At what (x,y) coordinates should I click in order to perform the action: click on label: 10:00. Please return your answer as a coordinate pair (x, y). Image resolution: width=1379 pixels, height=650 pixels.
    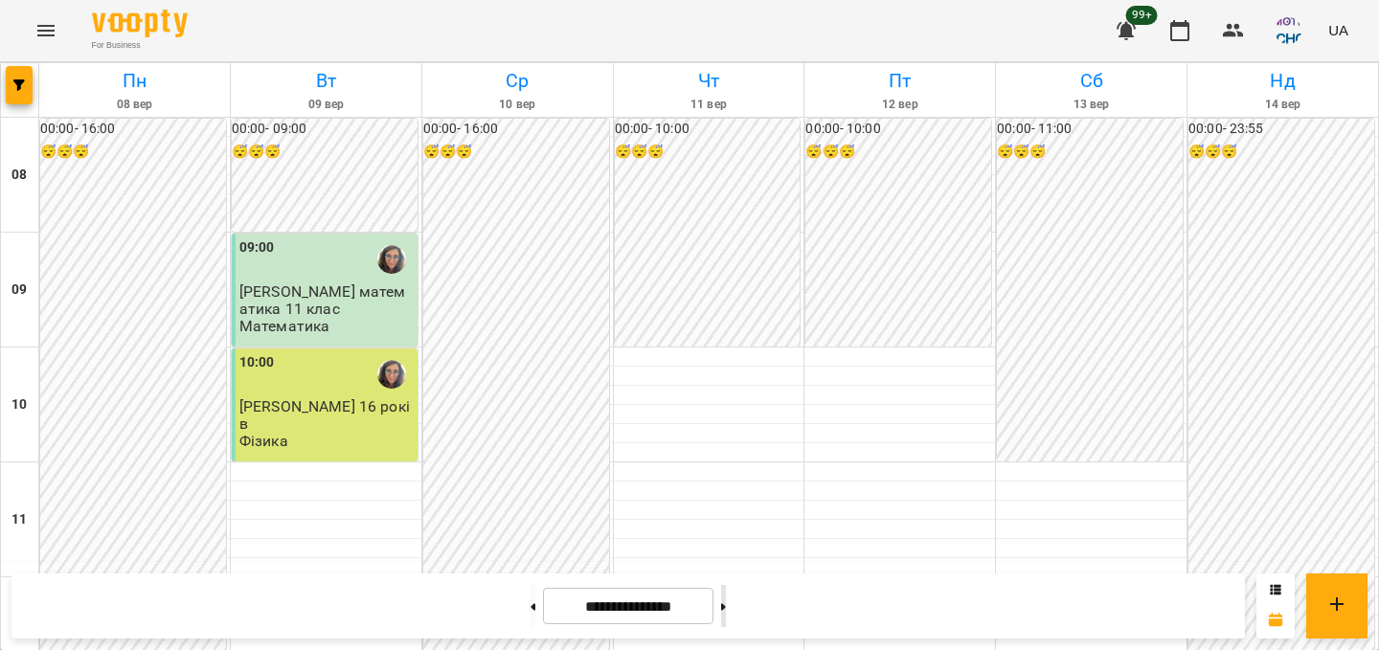
    Looking at the image, I should click on (257, 363).